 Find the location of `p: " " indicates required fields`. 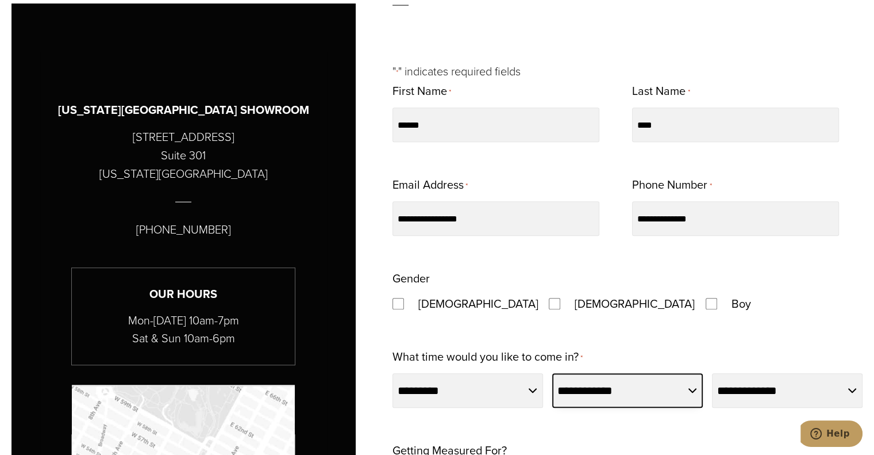

p: " " indicates required fields is located at coordinates (628, 71).